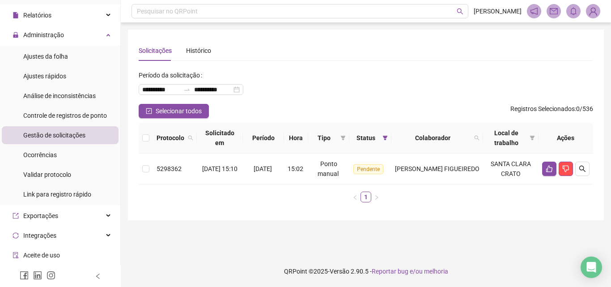 This screenshot has width=611, height=287. I want to click on span: Integrações, so click(40, 235).